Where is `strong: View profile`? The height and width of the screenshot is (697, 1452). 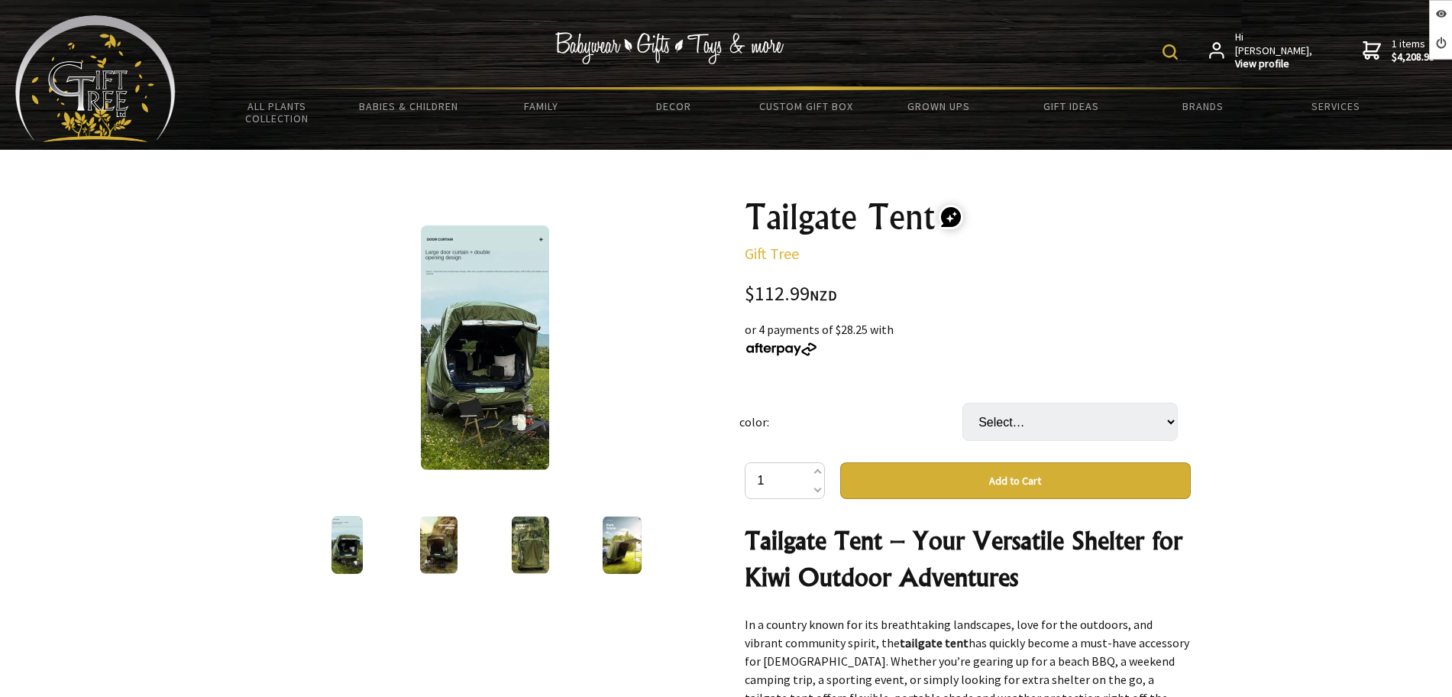
strong: View profile is located at coordinates (1274, 64).